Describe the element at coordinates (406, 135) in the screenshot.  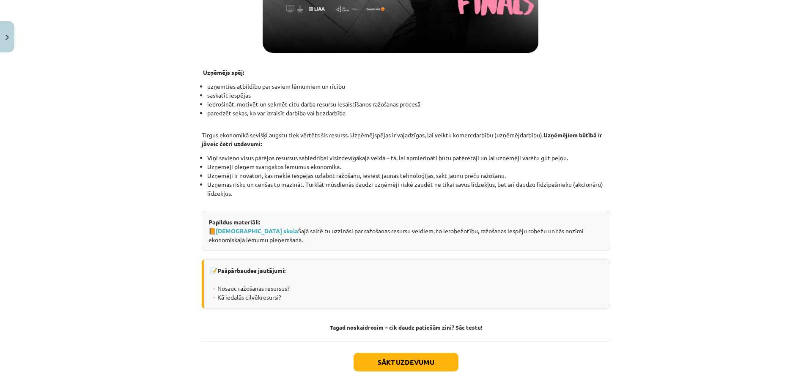
I see `p: Tirgus ekonomikā sevišķi augstu tiek vērtēts šis resurss. Uzņēmējspējas ir vajadzīgas, lai veiktu...` at that location.